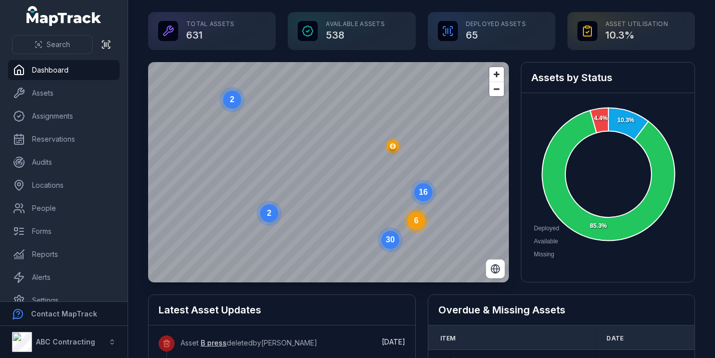 The height and width of the screenshot is (358, 715). What do you see at coordinates (64, 231) in the screenshot?
I see `a: Forms` at bounding box center [64, 231].